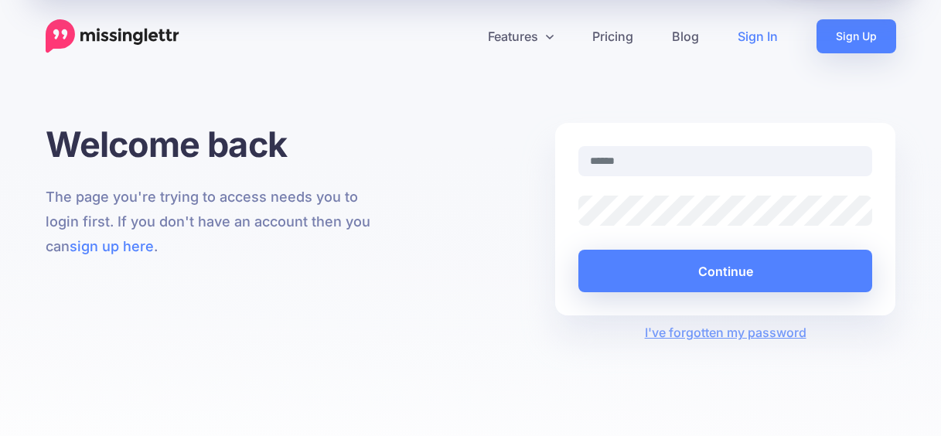 The width and height of the screenshot is (941, 436). I want to click on a: Sign Up, so click(856, 36).